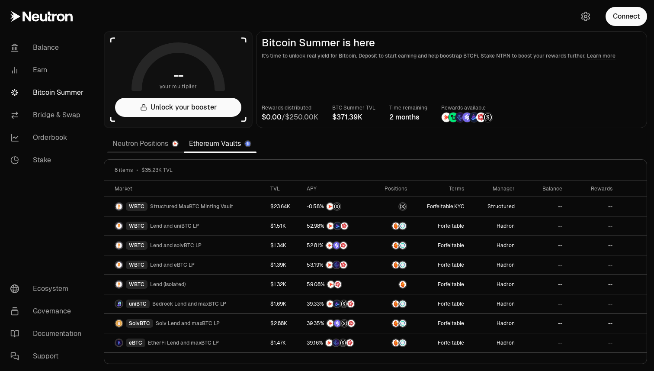 This screenshot has width=654, height=371. I want to click on a: Learn more, so click(601, 56).